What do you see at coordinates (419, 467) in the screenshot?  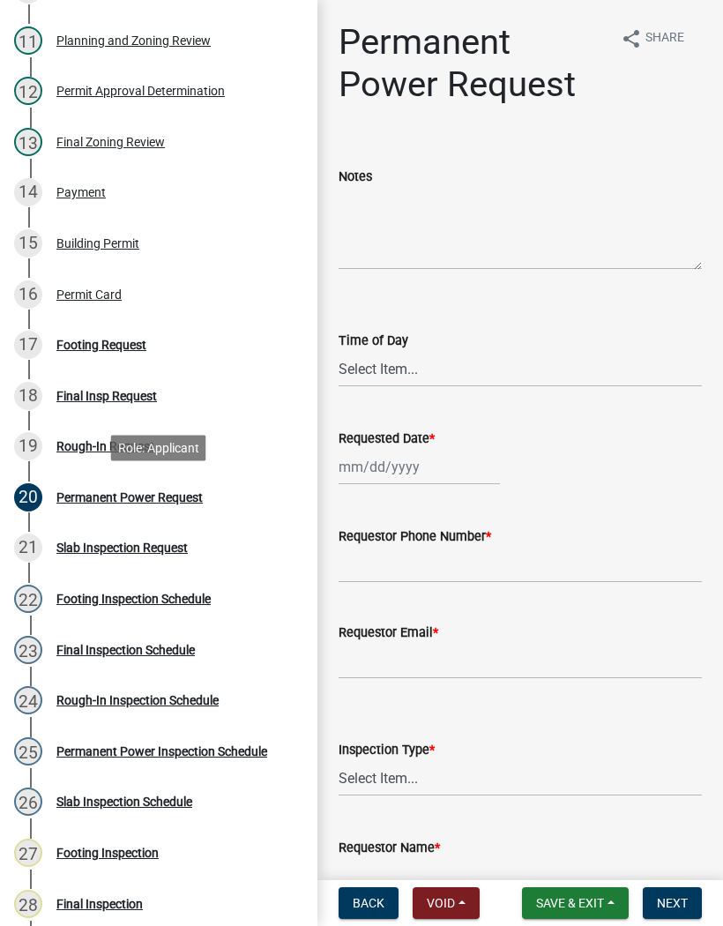 I see `input: mm/dd/yyyy` at bounding box center [419, 467].